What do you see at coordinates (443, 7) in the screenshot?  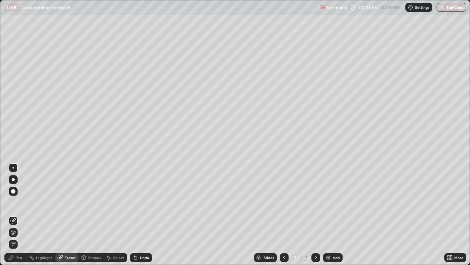 I see `img: end-class-cross` at bounding box center [443, 7].